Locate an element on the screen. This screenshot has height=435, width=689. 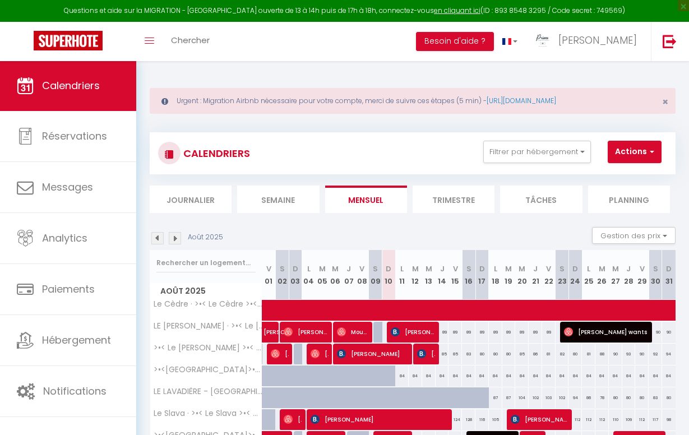
th: 02 is located at coordinates (282, 275).